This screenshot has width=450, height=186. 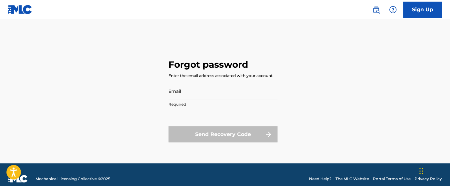 What do you see at coordinates (73, 179) in the screenshot?
I see `span: Mechanical Licensing Collective © 2025` at bounding box center [73, 179].